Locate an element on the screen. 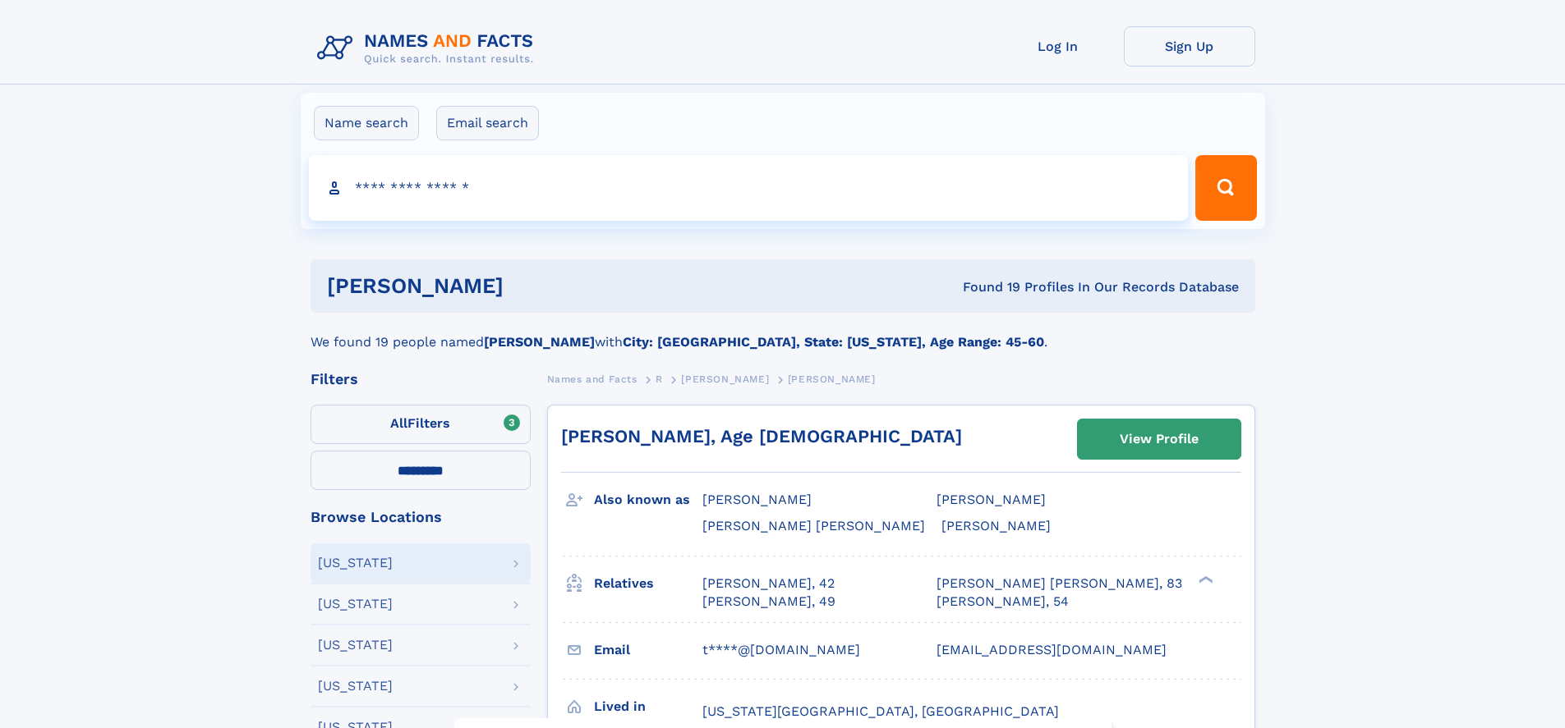  div: View Profile is located at coordinates (1159, 439).